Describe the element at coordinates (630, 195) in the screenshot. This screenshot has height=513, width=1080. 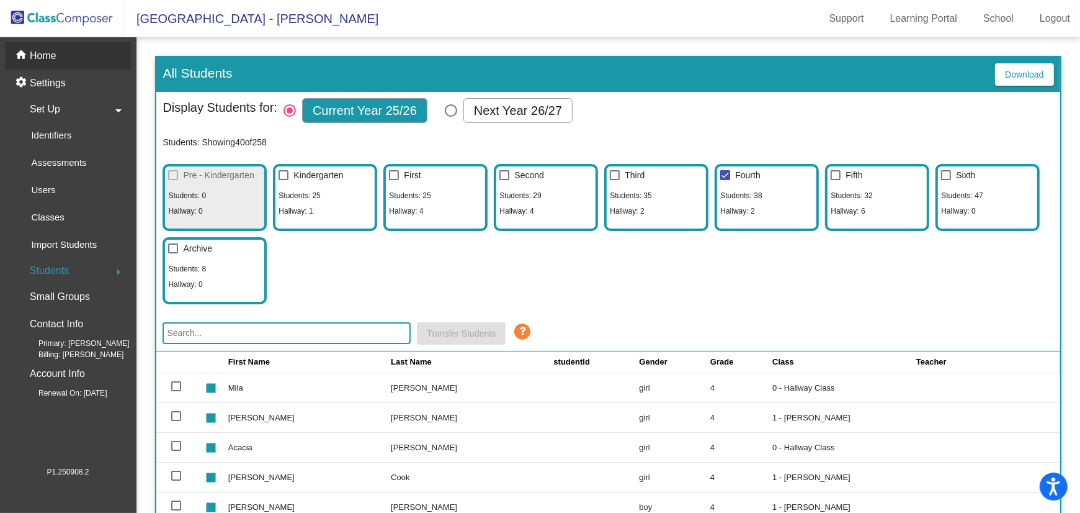
I see `span: Students: 35` at that location.